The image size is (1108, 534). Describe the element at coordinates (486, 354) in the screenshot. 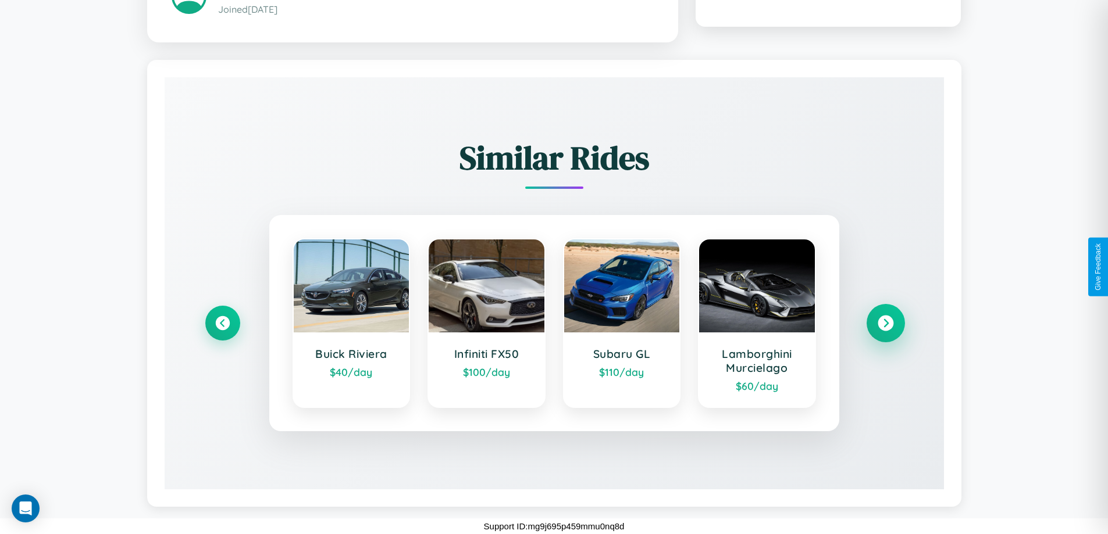

I see `h3: Infiniti FX50` at that location.